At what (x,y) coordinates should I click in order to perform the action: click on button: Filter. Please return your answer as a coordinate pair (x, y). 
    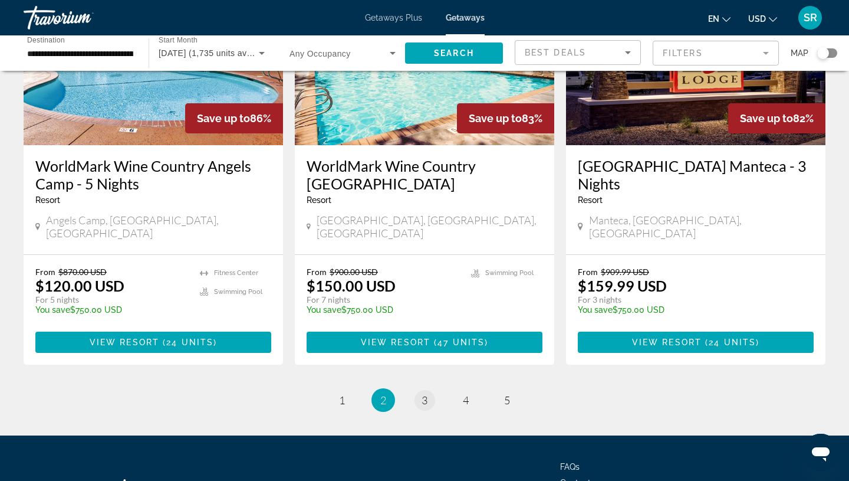
    Looking at the image, I should click on (716, 53).